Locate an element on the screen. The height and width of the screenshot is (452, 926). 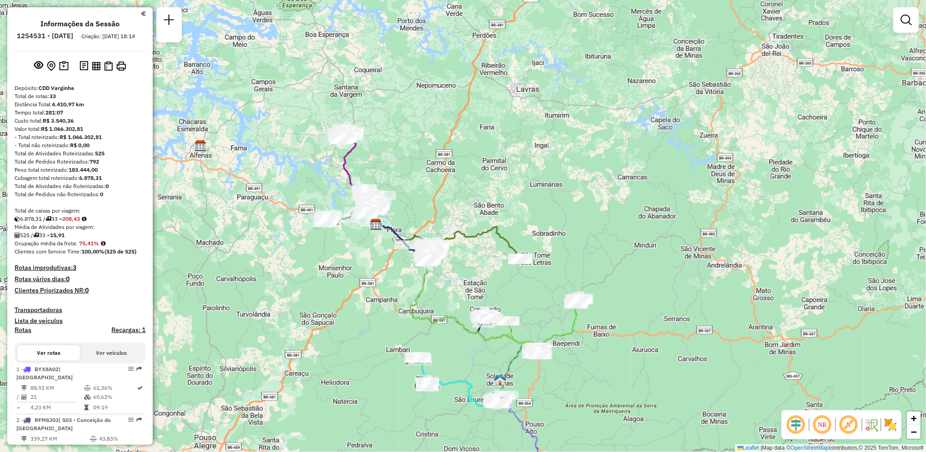
td: 88,92 KM is located at coordinates (57, 388).